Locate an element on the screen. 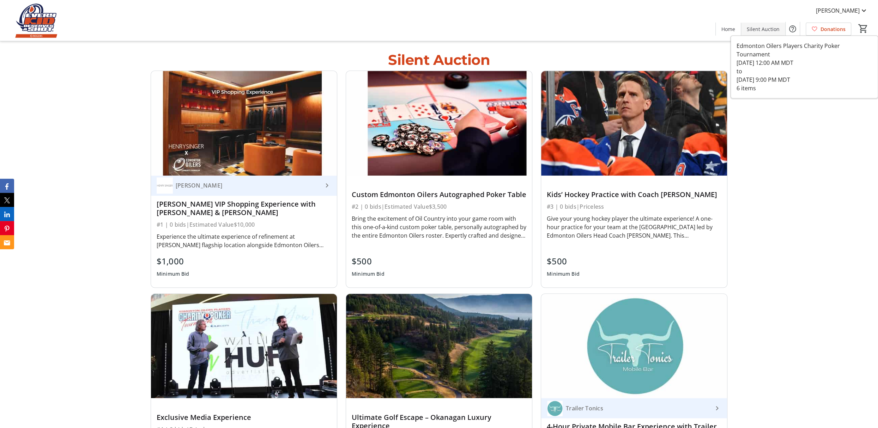 This screenshot has height=428, width=878. div: Give your young hockey player the ultimate experience! A one-hour practice for your team at the [... is located at coordinates (634, 227).